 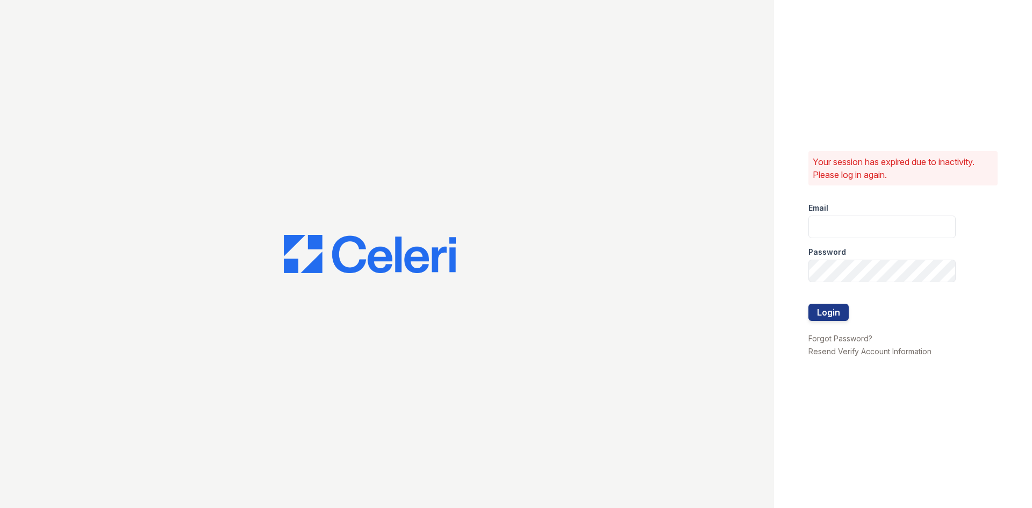 I want to click on label: Password, so click(x=827, y=252).